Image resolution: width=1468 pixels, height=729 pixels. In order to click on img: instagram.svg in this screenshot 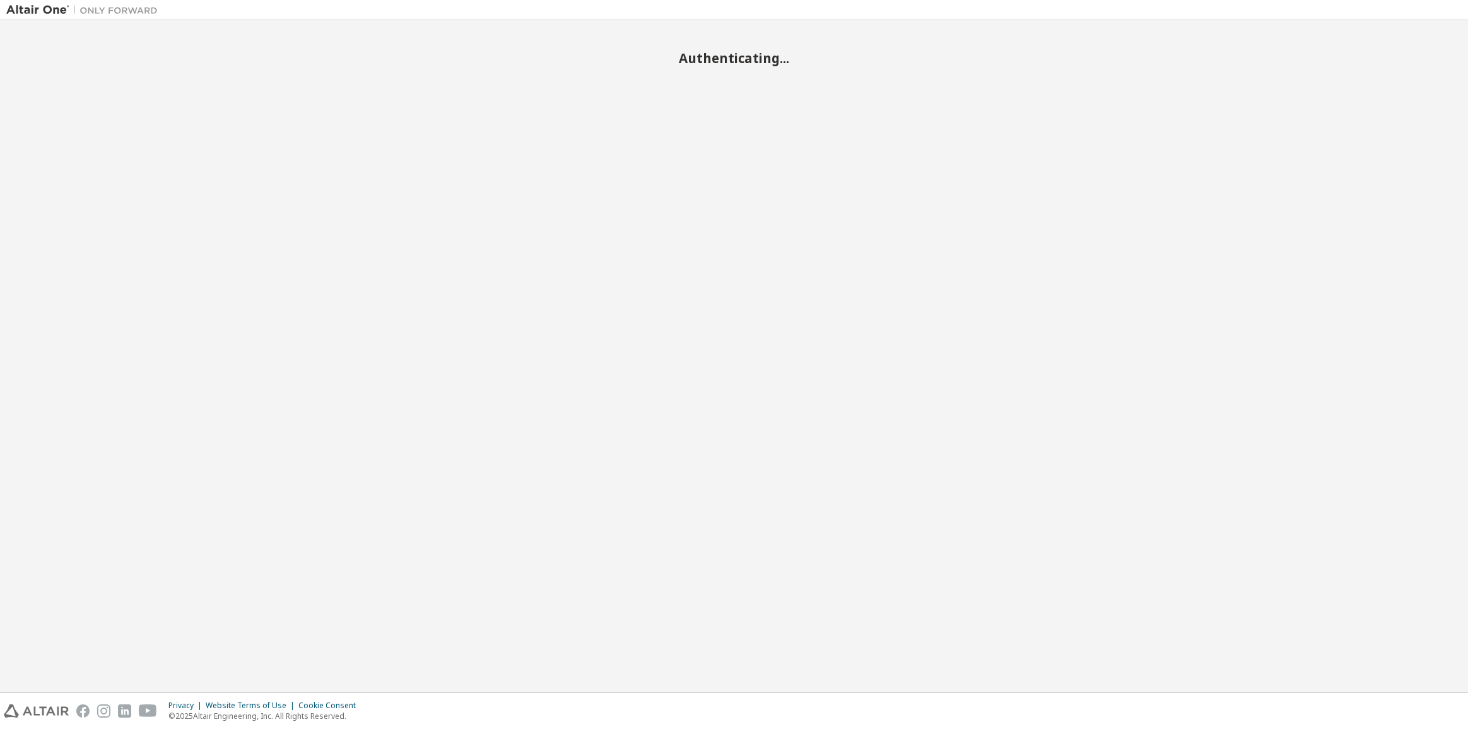, I will do `click(103, 710)`.